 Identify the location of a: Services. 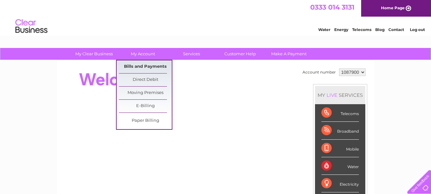
(191, 54).